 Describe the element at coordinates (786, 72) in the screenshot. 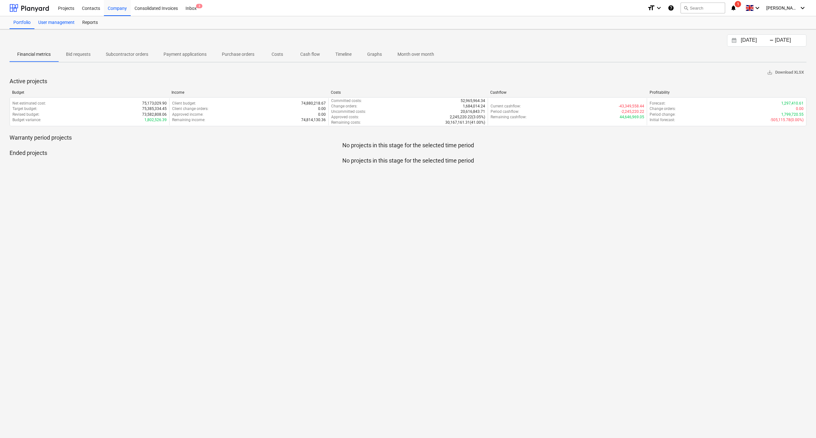

I see `span: Download XLSX` at that location.